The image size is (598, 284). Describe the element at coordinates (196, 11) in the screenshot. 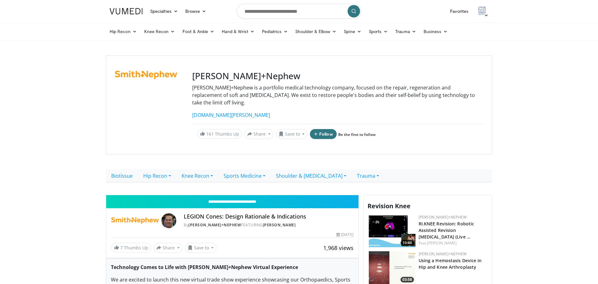

I see `a: Browse` at that location.